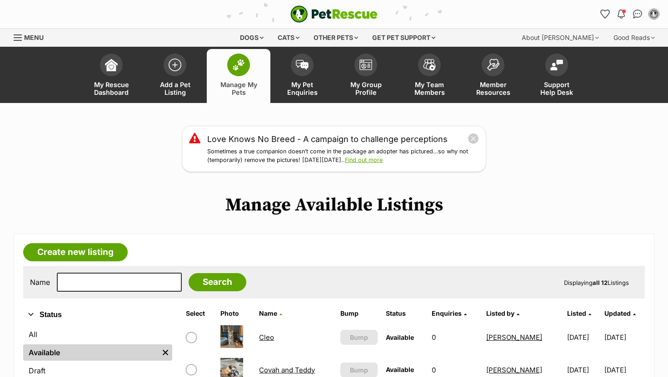 The image size is (668, 377). I want to click on span: Updated, so click(617, 313).